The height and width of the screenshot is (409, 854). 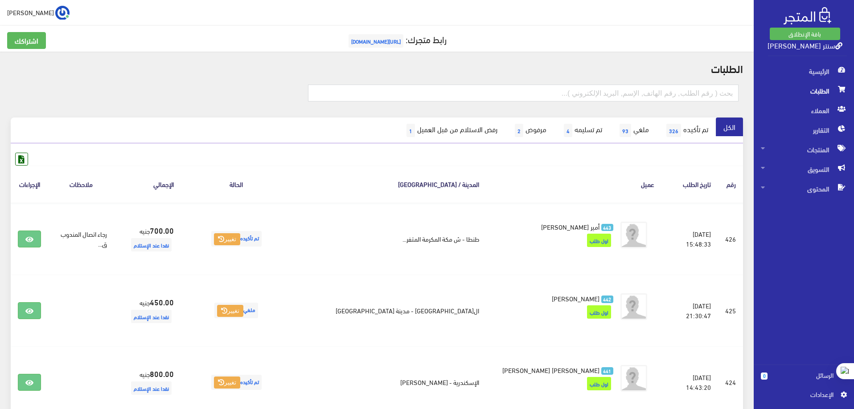 I want to click on a: الطلبات, so click(x=803, y=91).